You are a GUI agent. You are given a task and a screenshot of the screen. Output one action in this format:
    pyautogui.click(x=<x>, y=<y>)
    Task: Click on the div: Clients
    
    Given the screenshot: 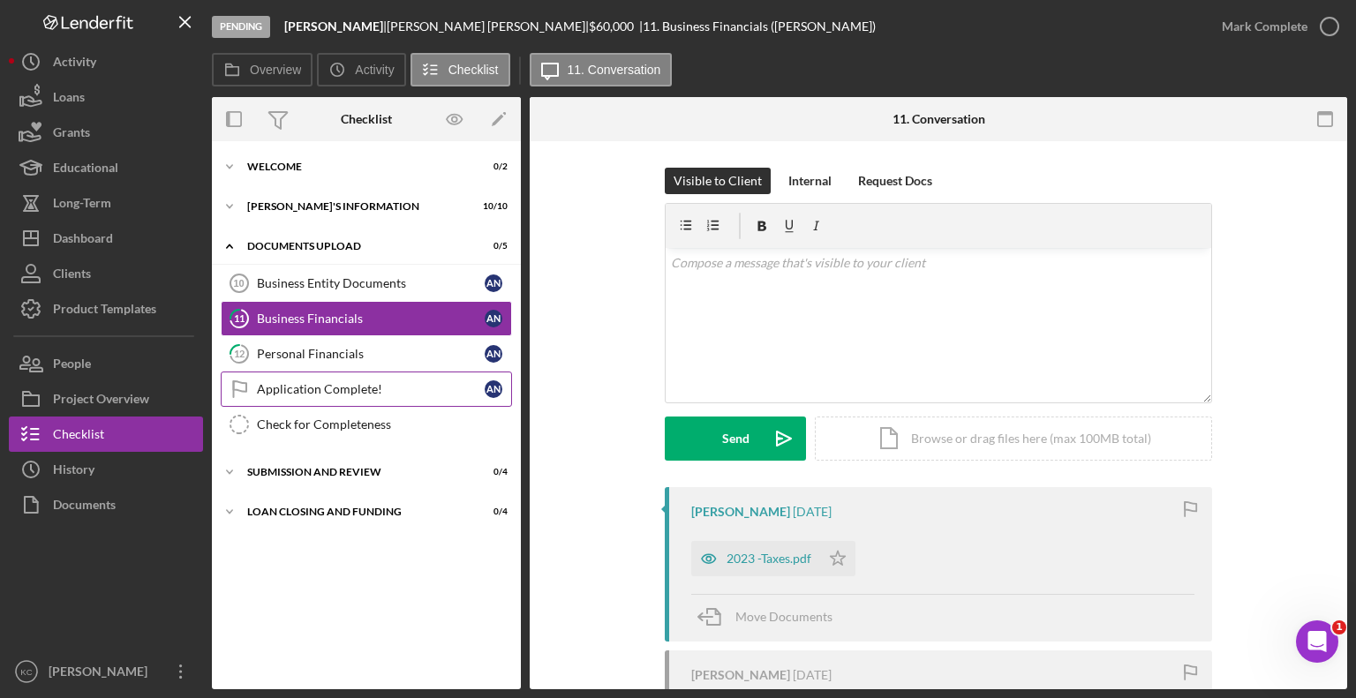 What is the action you would take?
    pyautogui.click(x=72, y=275)
    